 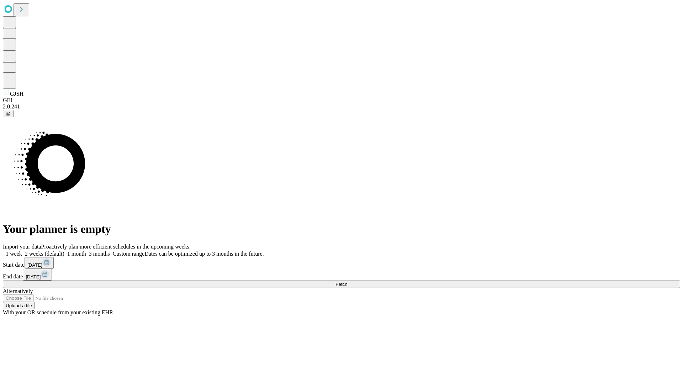 I want to click on span: Import your data, so click(x=22, y=246).